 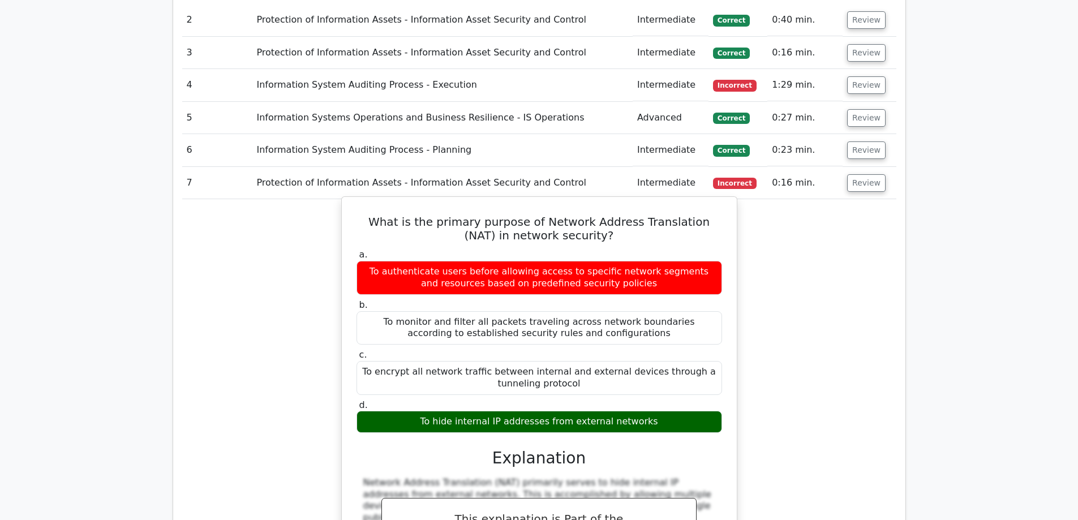 I want to click on td: 0:40 min., so click(x=805, y=20).